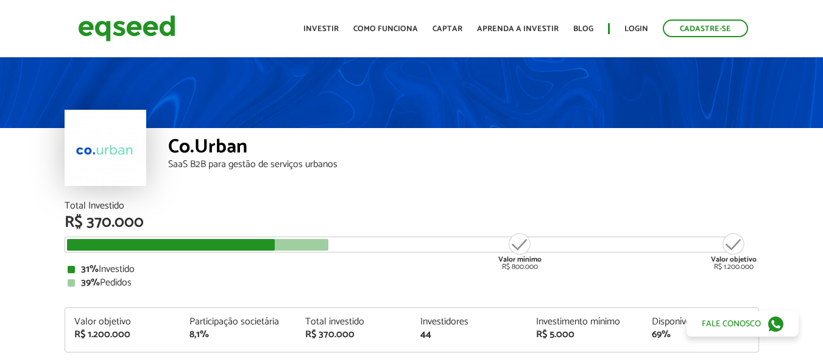  What do you see at coordinates (123, 322) in the screenshot?
I see `div: Valor objetivo` at bounding box center [123, 322].